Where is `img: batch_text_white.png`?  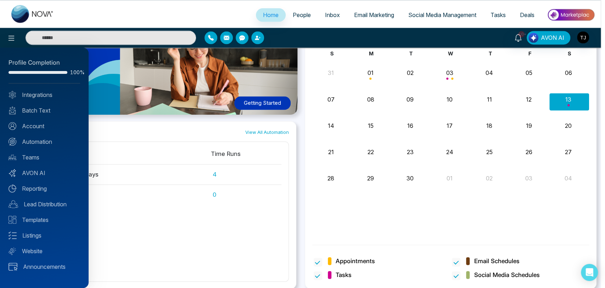 img: batch_text_white.png is located at coordinates (12, 110).